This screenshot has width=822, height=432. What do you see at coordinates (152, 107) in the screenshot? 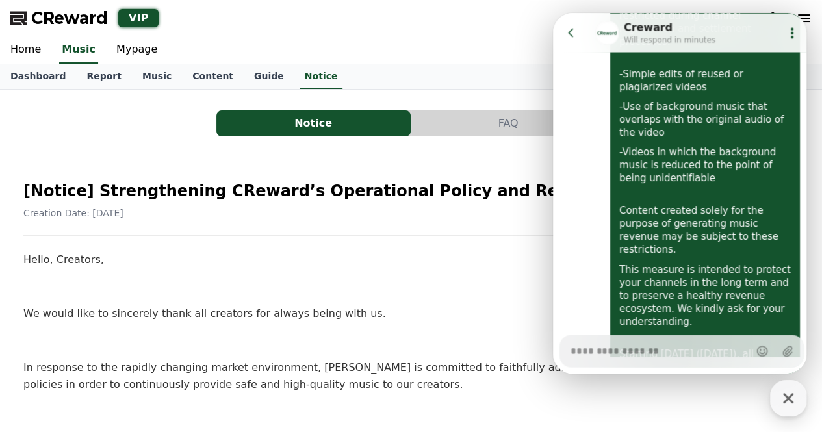
I see `div: -Use of background music that overlaps with the original audio of the video` at bounding box center [152, 107].